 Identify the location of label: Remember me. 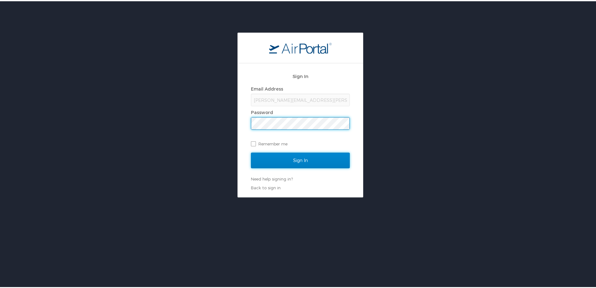
(301, 142).